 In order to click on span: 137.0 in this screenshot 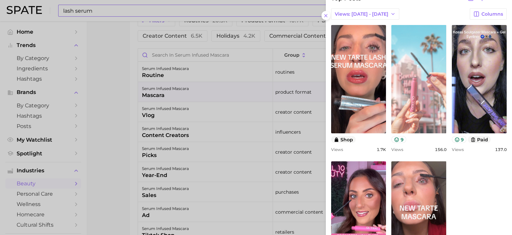, I will do `click(501, 149)`.